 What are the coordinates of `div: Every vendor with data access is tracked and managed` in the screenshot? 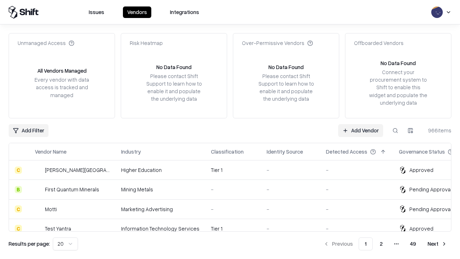 It's located at (62, 87).